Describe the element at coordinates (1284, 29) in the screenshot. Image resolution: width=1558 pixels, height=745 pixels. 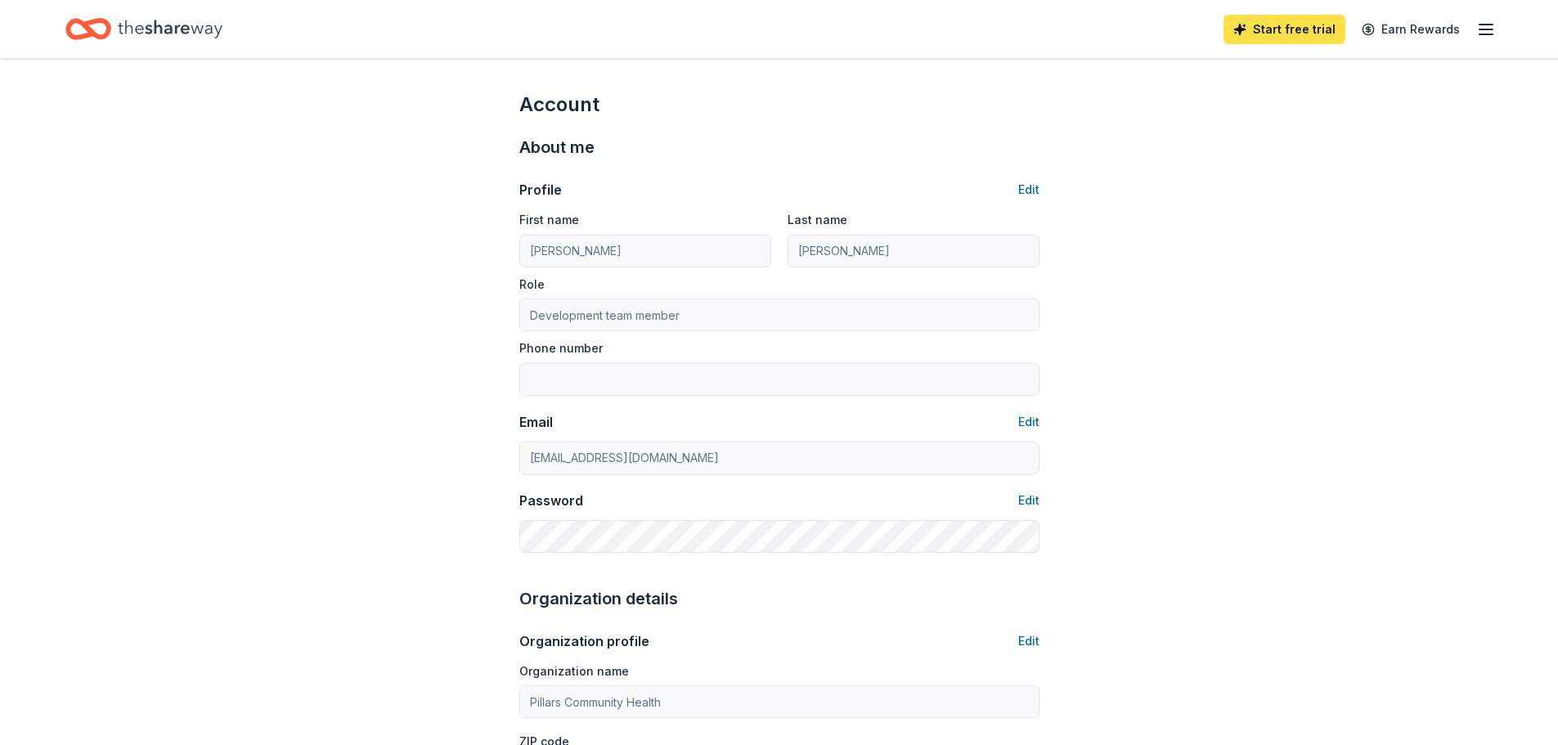
I see `a: Start free trial` at that location.